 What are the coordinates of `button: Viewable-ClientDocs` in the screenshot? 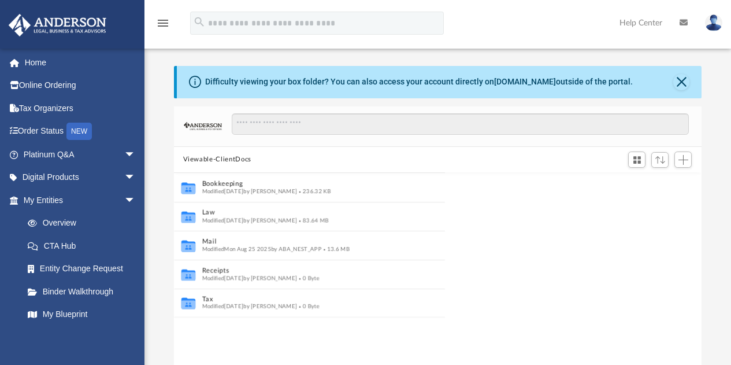 It's located at (217, 160).